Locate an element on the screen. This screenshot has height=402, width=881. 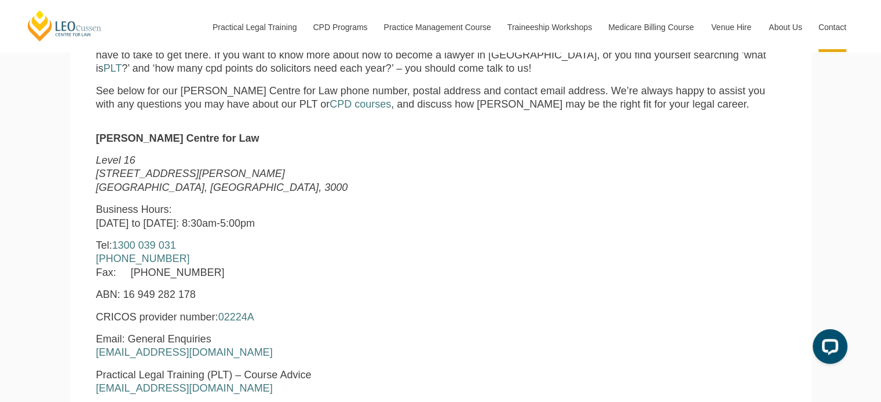
a: Practical Legal Training is located at coordinates (254, 27).